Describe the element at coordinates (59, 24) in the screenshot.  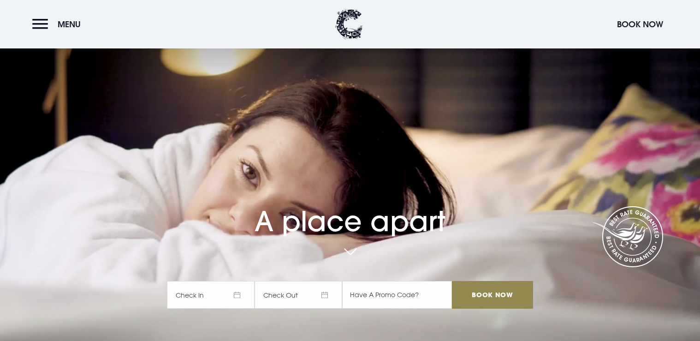
I see `button: Menu` at that location.